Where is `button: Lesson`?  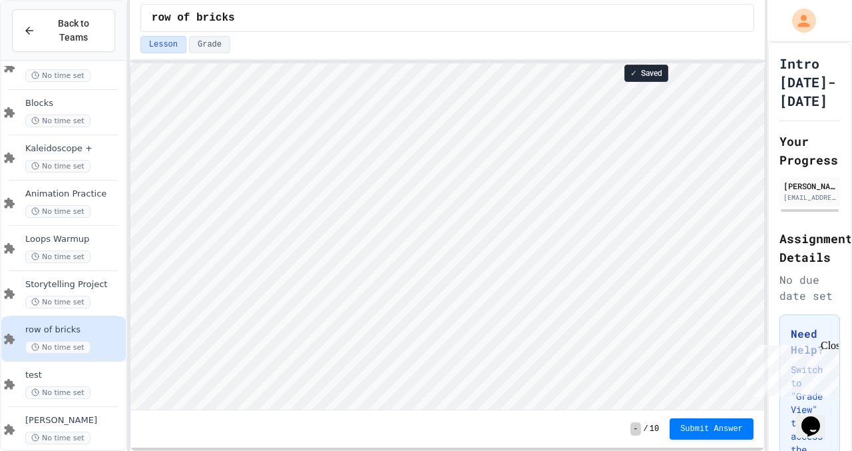 button: Lesson is located at coordinates (163, 45).